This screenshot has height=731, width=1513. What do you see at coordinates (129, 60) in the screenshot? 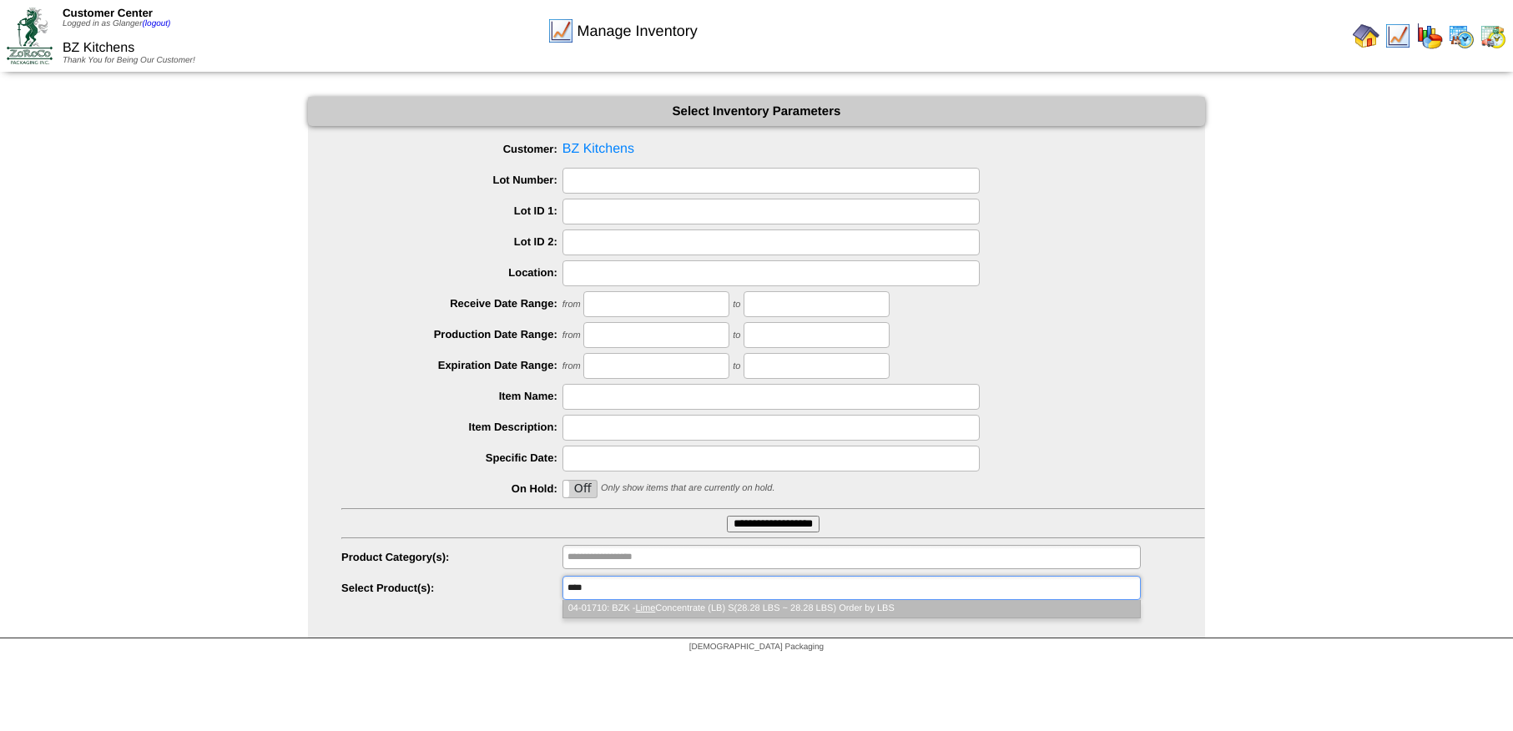
I see `span: Thank You for Being Our Customer!` at bounding box center [129, 60].